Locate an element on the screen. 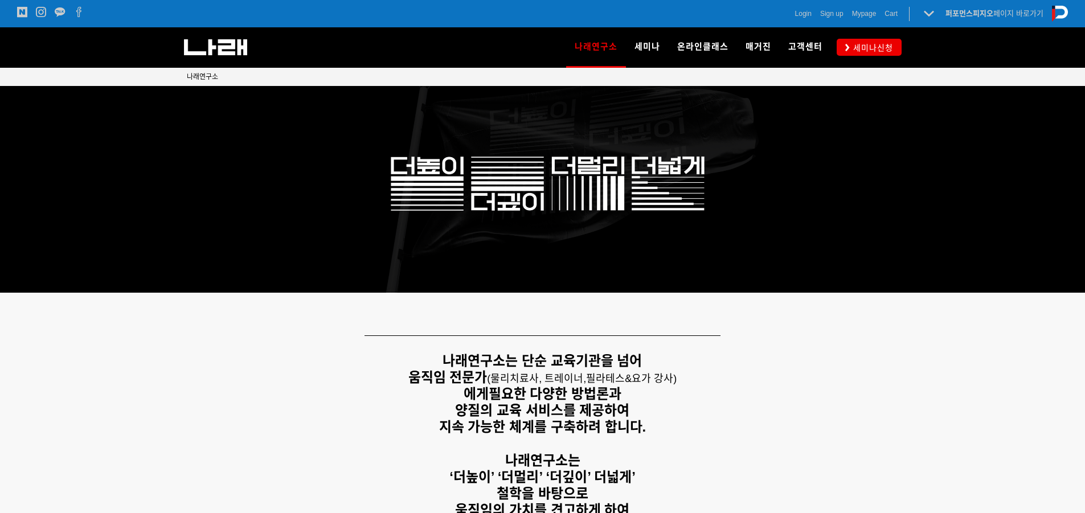 The width and height of the screenshot is (1085, 513). strong: 지속 가능한 체계를 구축하려 합니다. is located at coordinates (542, 427).